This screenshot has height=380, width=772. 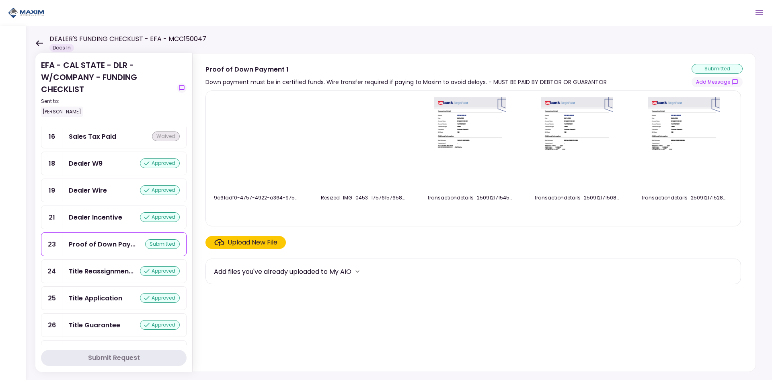 What do you see at coordinates (52, 190) in the screenshot?
I see `div: 19` at bounding box center [52, 190].